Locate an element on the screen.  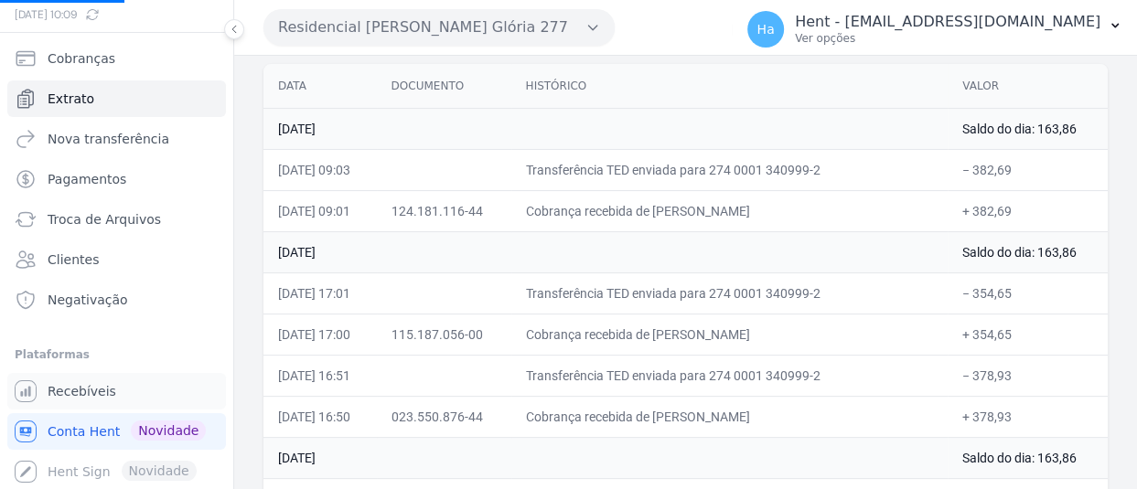
a: Conta Hent Novidade is located at coordinates (116, 432).